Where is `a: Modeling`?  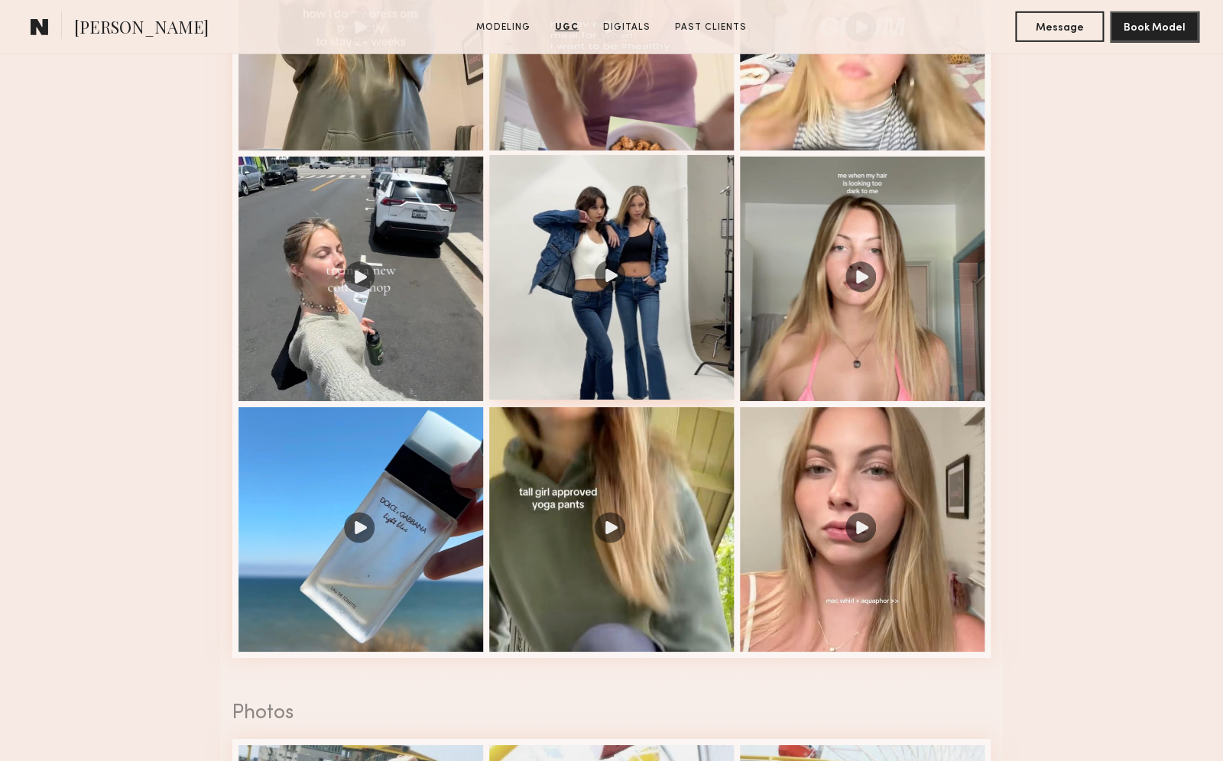 a: Modeling is located at coordinates (503, 28).